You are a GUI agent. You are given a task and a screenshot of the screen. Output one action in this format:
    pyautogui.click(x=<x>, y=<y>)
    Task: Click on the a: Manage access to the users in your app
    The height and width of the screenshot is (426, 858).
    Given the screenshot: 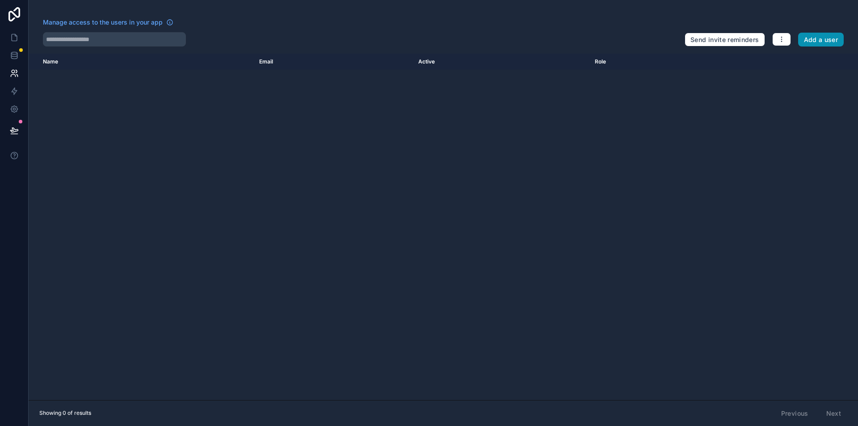 What is the action you would take?
    pyautogui.click(x=108, y=22)
    